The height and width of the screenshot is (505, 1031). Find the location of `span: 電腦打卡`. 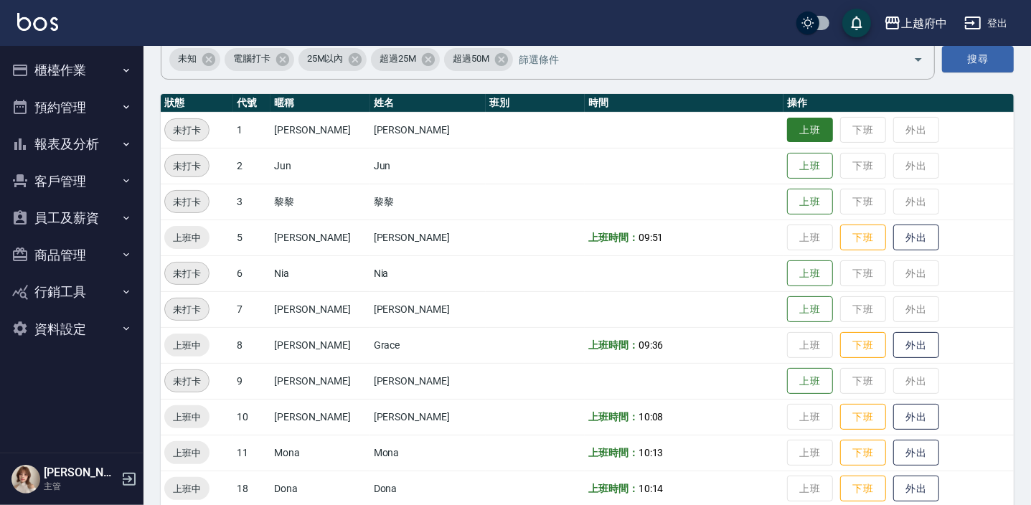

span: 電腦打卡 is located at coordinates (252, 59).